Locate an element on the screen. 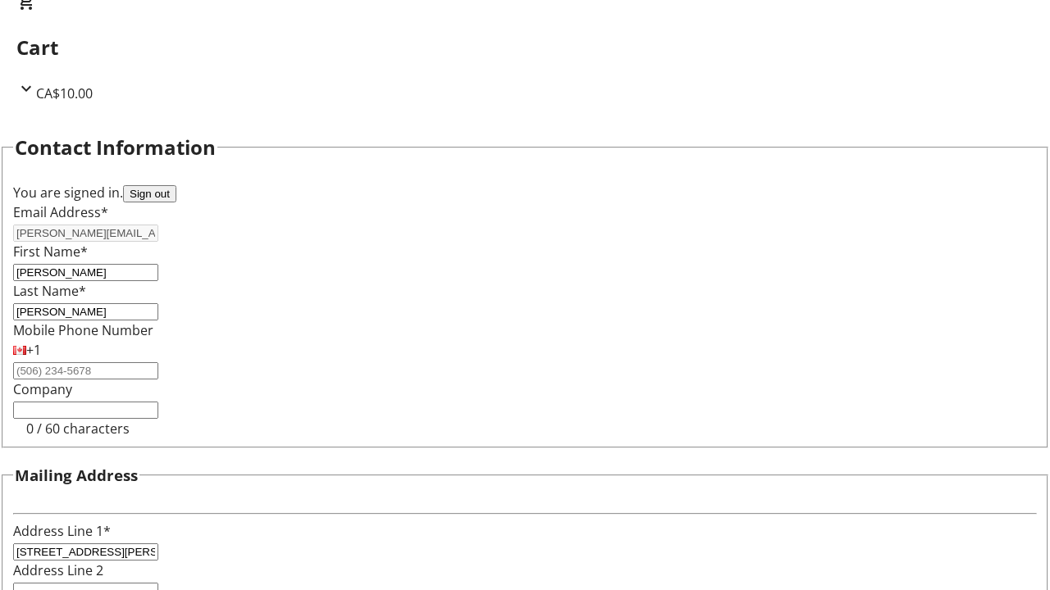  label: Mobile Phone Number is located at coordinates (83, 331).